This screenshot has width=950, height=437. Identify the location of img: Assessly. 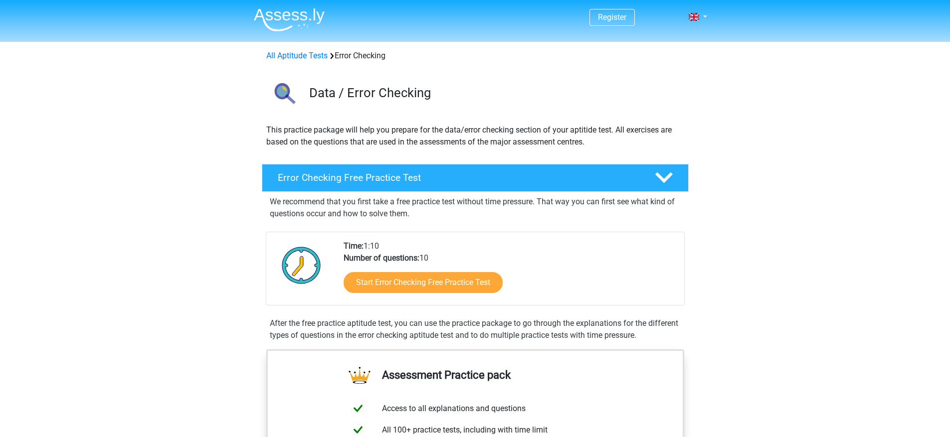
(289, 19).